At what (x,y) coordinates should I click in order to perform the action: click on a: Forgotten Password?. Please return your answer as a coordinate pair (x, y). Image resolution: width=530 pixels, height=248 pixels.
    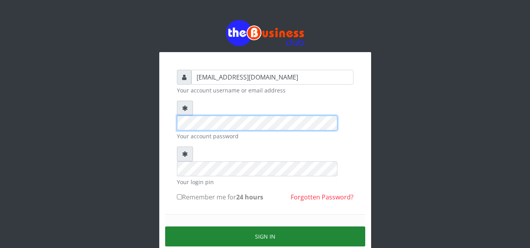
    Looking at the image, I should click on (322, 197).